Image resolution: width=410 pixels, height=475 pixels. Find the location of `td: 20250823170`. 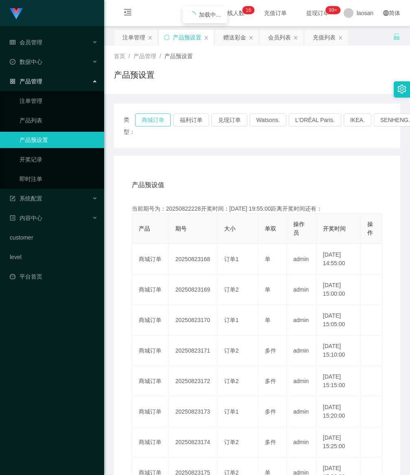

td: 20250823170 is located at coordinates (193, 320).